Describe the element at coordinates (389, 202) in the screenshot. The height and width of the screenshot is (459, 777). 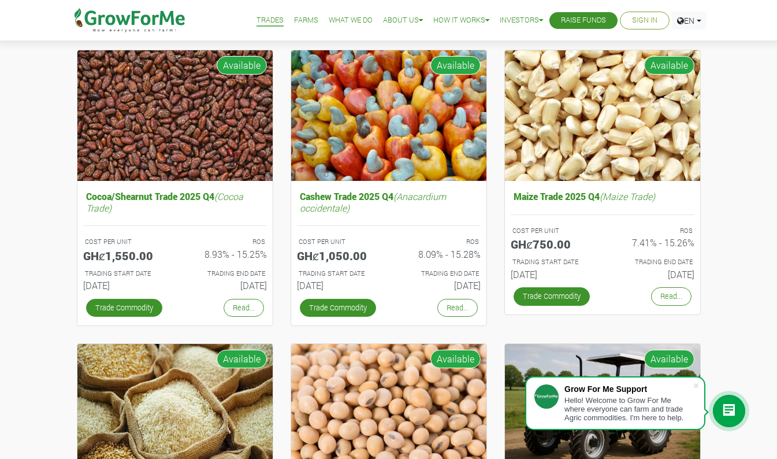
I see `h5: Cashew Trade 2025 Q4` at that location.